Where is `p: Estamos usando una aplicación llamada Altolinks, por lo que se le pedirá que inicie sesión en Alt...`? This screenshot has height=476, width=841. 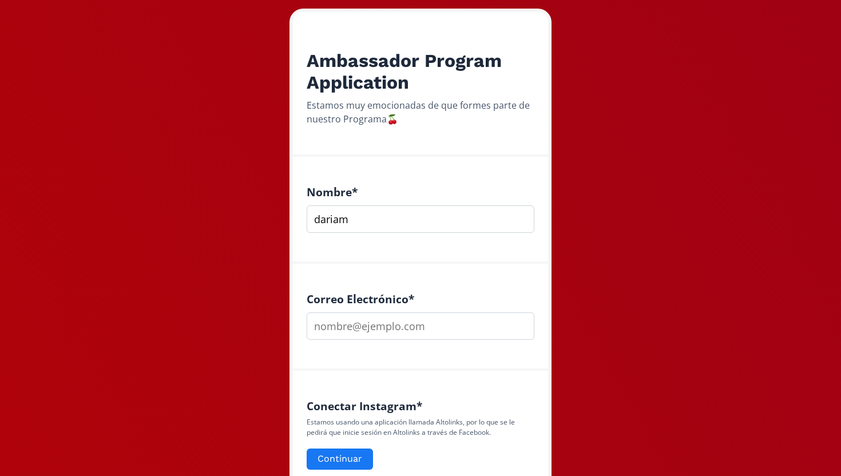
p: Estamos usando una aplicación llamada Altolinks, por lo que se le pedirá que inicie sesión en Alt... is located at coordinates (421, 428).